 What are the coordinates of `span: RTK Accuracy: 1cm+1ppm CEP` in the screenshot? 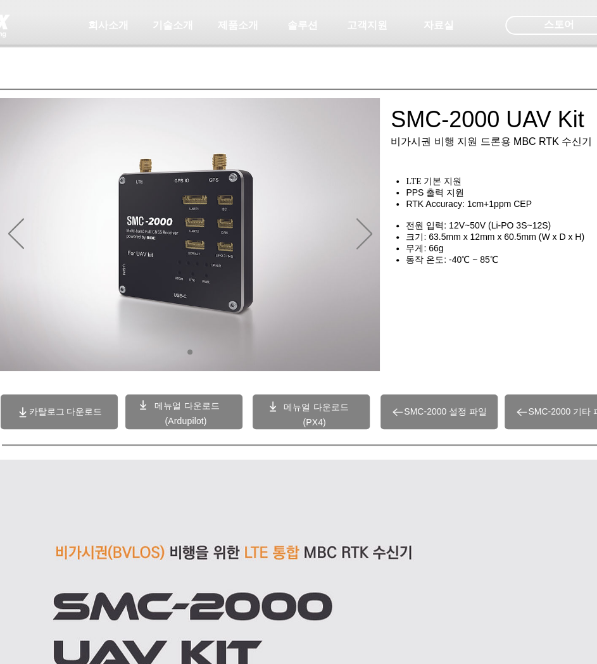 It's located at (469, 204).